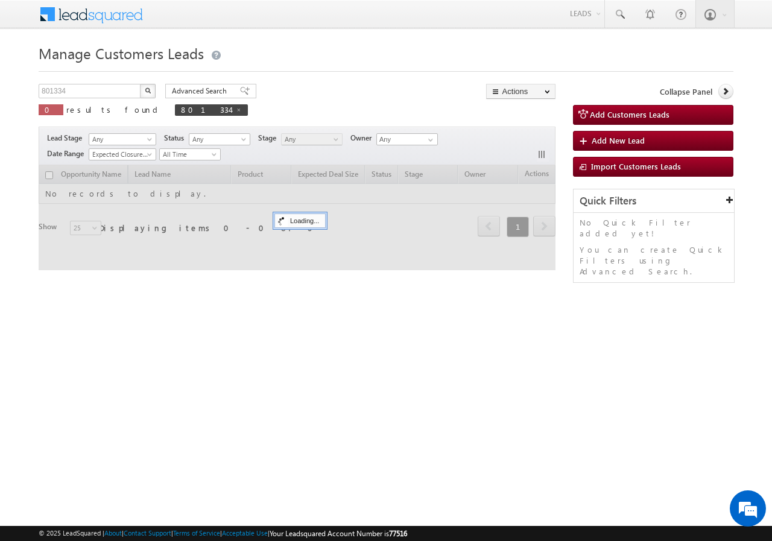 This screenshot has height=541, width=772. I want to click on span: Expected Closure Date, so click(121, 154).